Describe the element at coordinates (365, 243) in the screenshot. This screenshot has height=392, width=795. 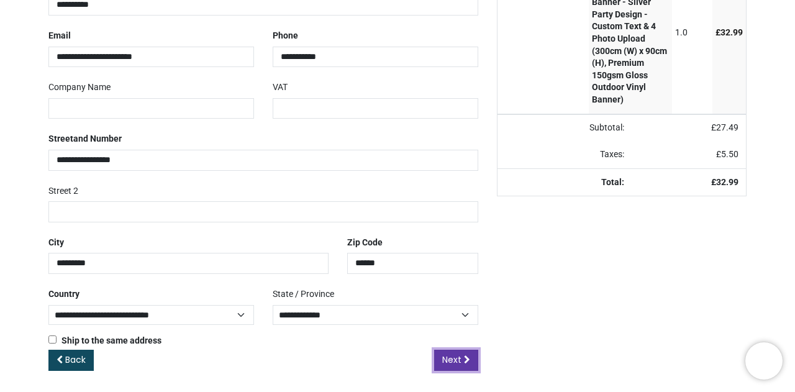
I see `label: Zip Code` at that location.